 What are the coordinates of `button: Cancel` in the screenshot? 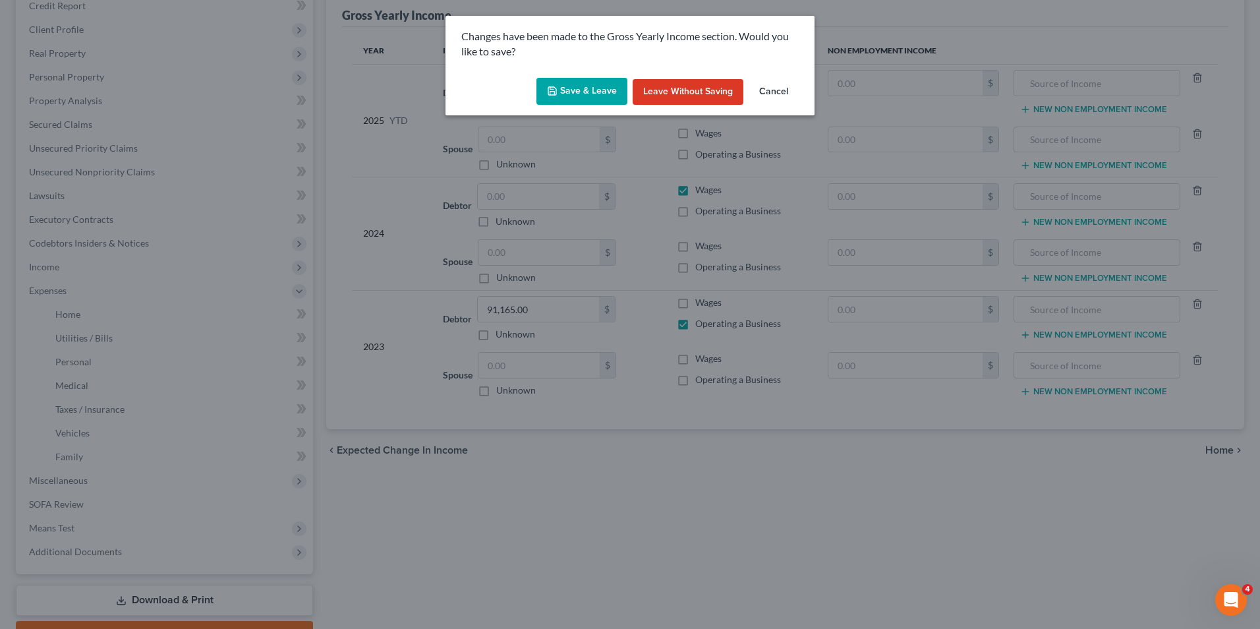 It's located at (774, 92).